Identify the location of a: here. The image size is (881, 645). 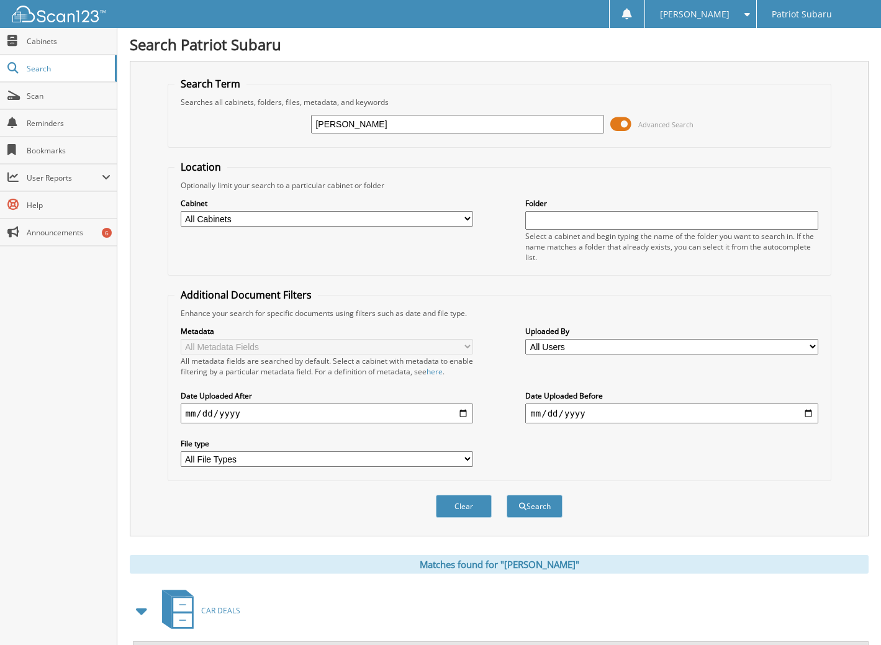
(434, 371).